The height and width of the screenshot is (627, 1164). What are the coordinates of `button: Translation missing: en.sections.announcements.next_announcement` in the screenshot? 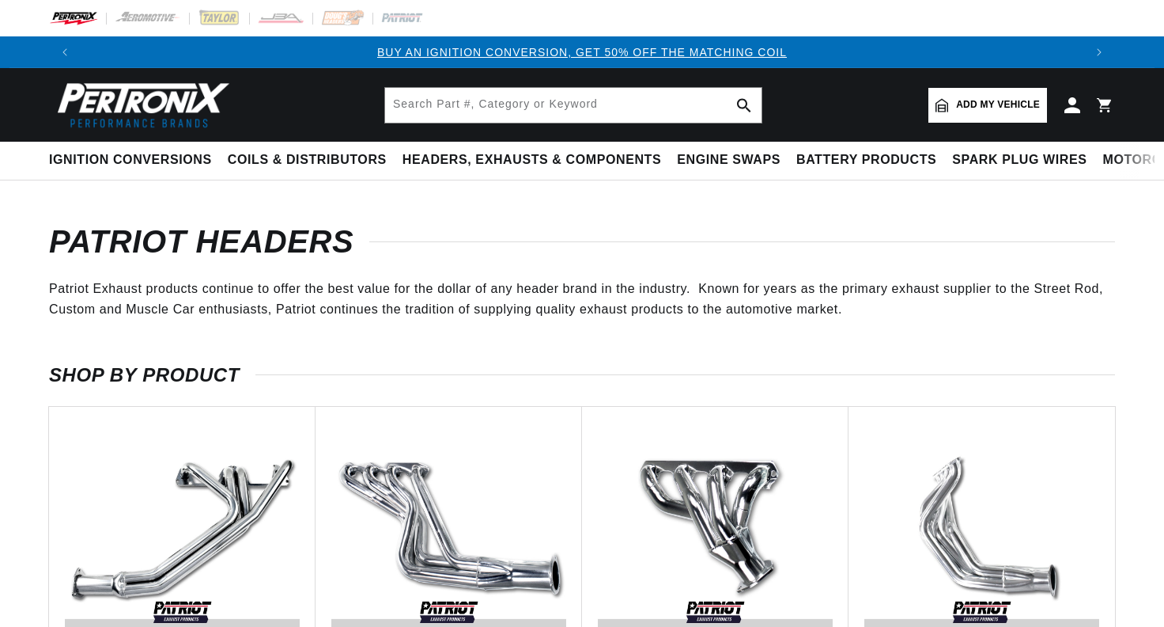 It's located at (1100, 52).